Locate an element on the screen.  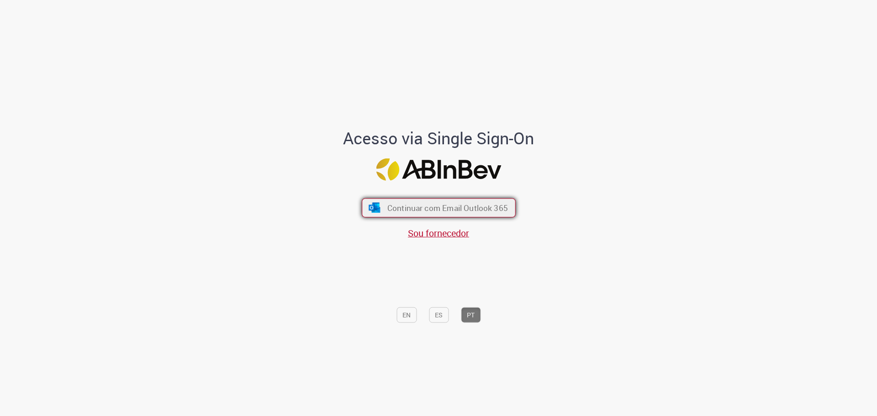
span: Continuar com Email Outlook 365 is located at coordinates (447, 207).